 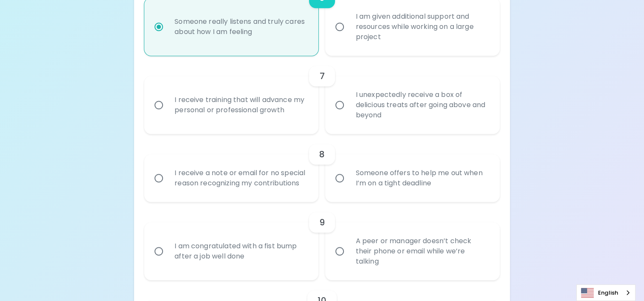 I want to click on aside: Language selected: English, so click(x=606, y=293).